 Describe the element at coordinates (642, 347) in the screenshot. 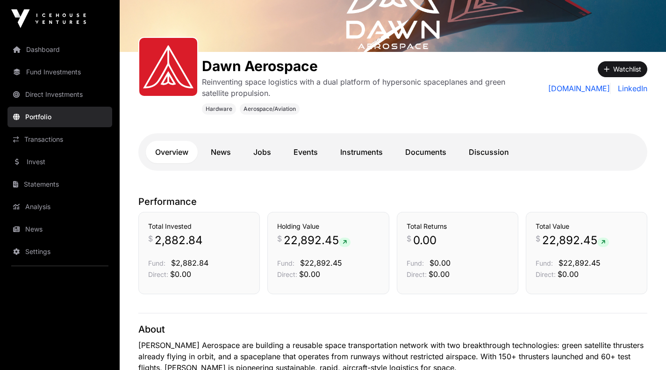

I see `div: Chat Widget` at that location.